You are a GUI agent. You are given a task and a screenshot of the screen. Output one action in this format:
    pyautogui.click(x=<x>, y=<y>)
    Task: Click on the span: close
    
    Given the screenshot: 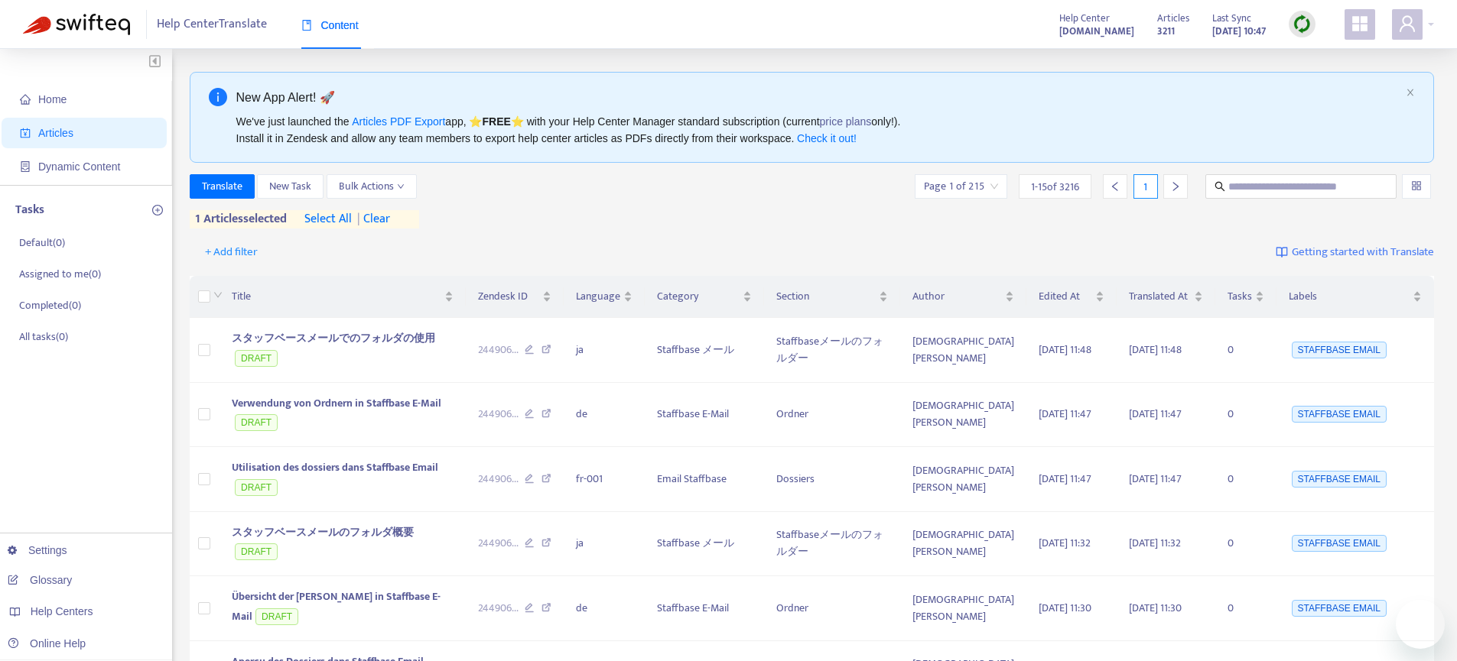 What is the action you would take?
    pyautogui.click(x=1410, y=93)
    